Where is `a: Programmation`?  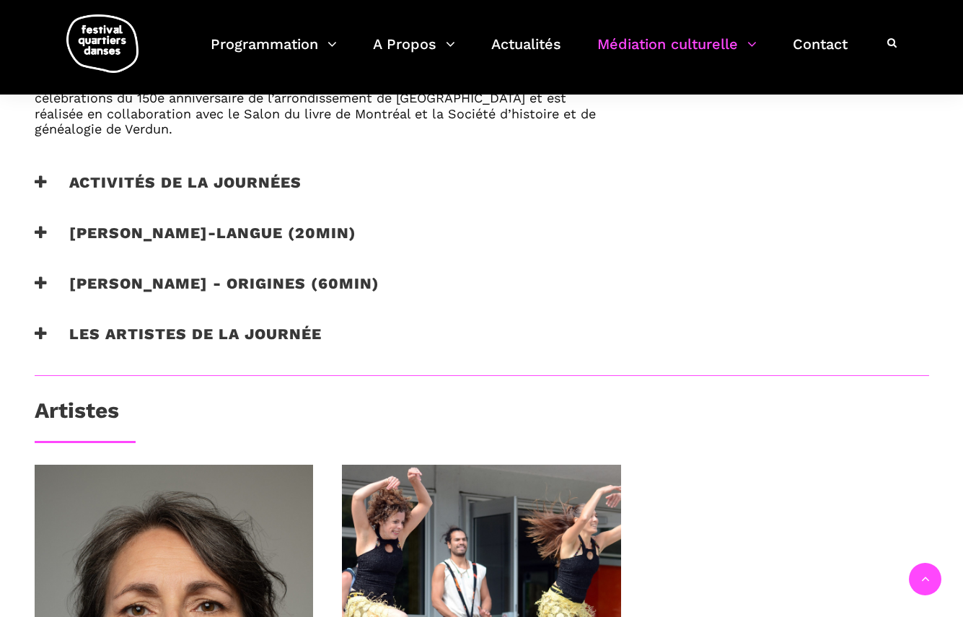 a: Programmation is located at coordinates (273, 53).